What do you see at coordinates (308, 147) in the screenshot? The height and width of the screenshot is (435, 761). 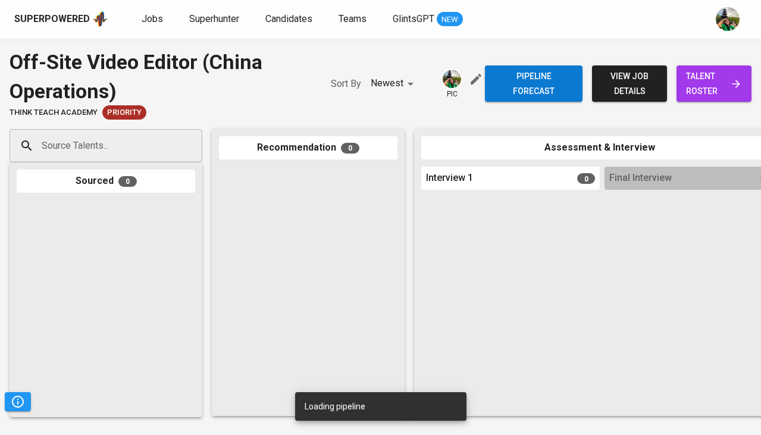 I see `div: Recommendation` at bounding box center [308, 147].